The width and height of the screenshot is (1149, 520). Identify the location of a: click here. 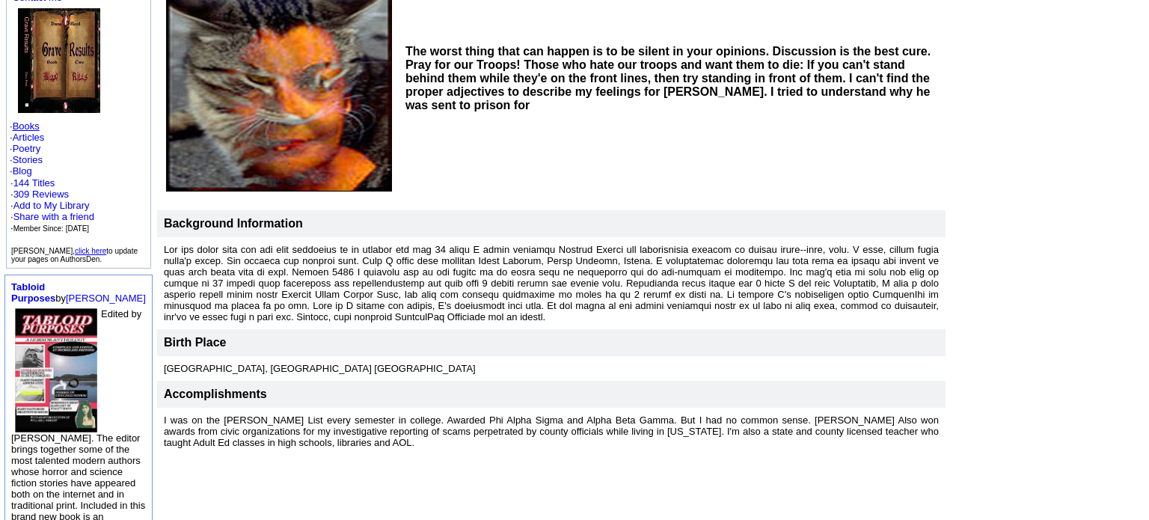
(91, 251).